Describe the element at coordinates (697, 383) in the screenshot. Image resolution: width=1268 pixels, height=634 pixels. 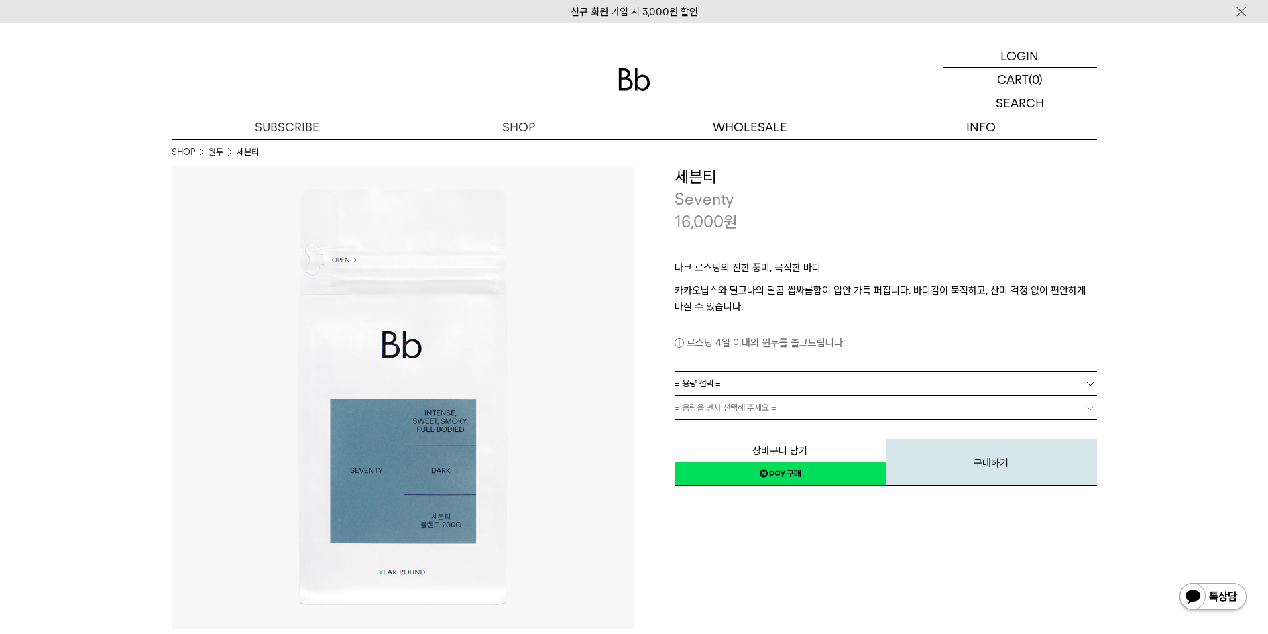
I see `span: = 용량 선택 =` at that location.